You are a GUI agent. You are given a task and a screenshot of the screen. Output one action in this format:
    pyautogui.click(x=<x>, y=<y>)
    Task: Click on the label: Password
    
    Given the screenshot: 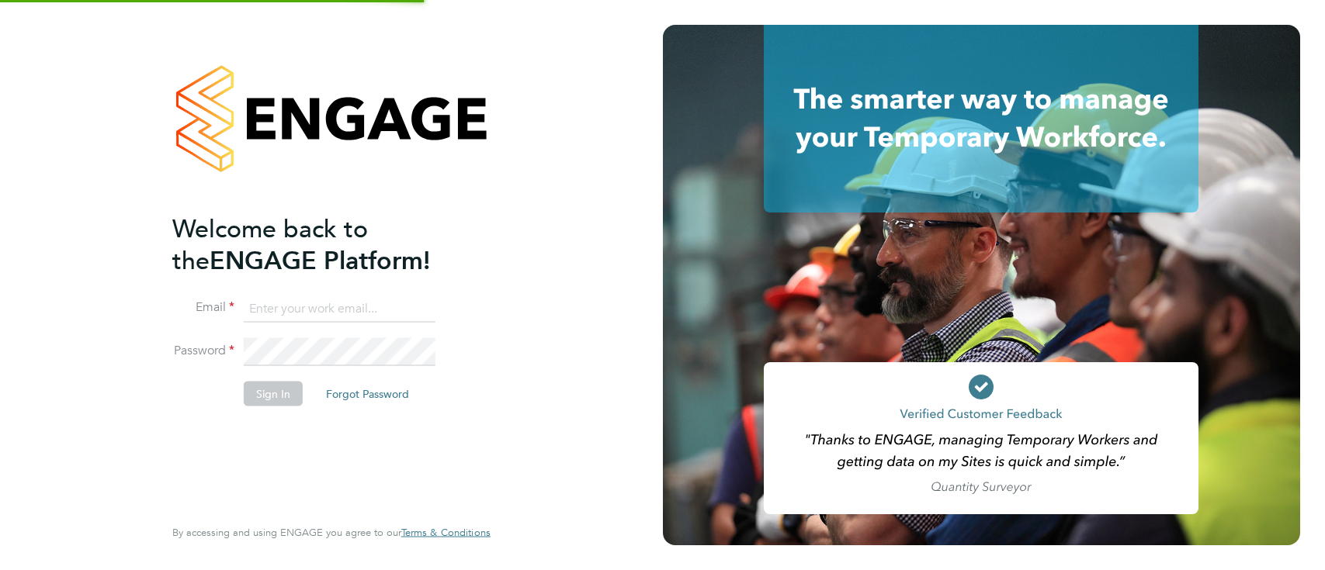 What is the action you would take?
    pyautogui.click(x=203, y=351)
    